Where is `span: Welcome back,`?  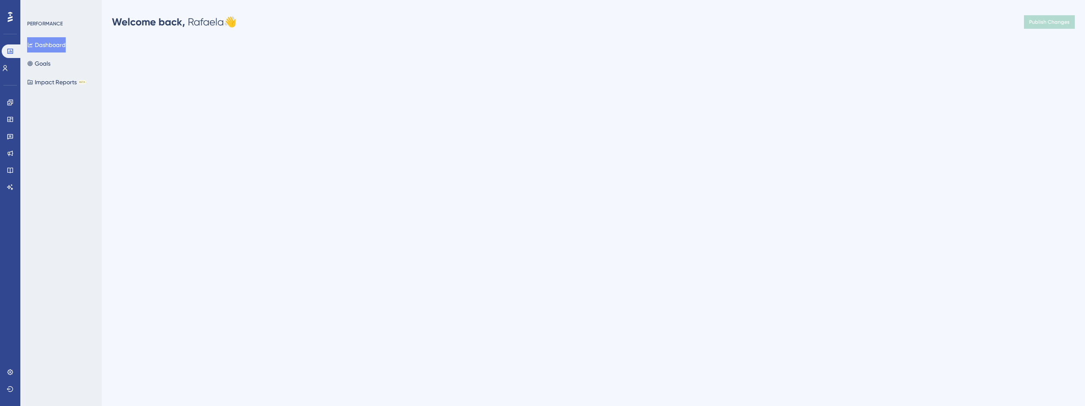 span: Welcome back, is located at coordinates (148, 22).